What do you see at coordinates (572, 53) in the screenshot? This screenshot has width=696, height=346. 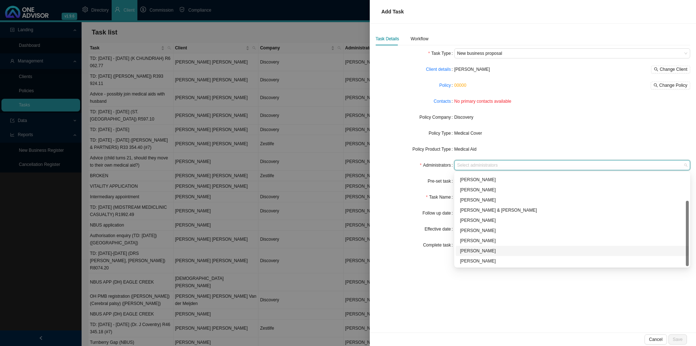 I see `span: New business proposal` at bounding box center [572, 53].